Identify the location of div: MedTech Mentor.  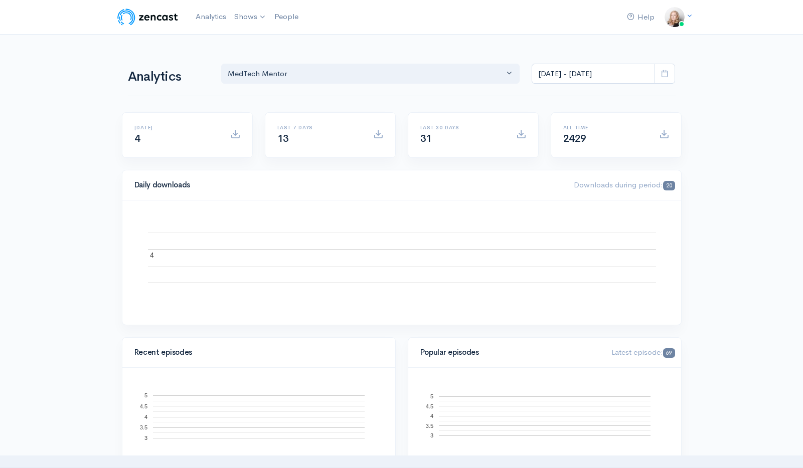
(366, 74).